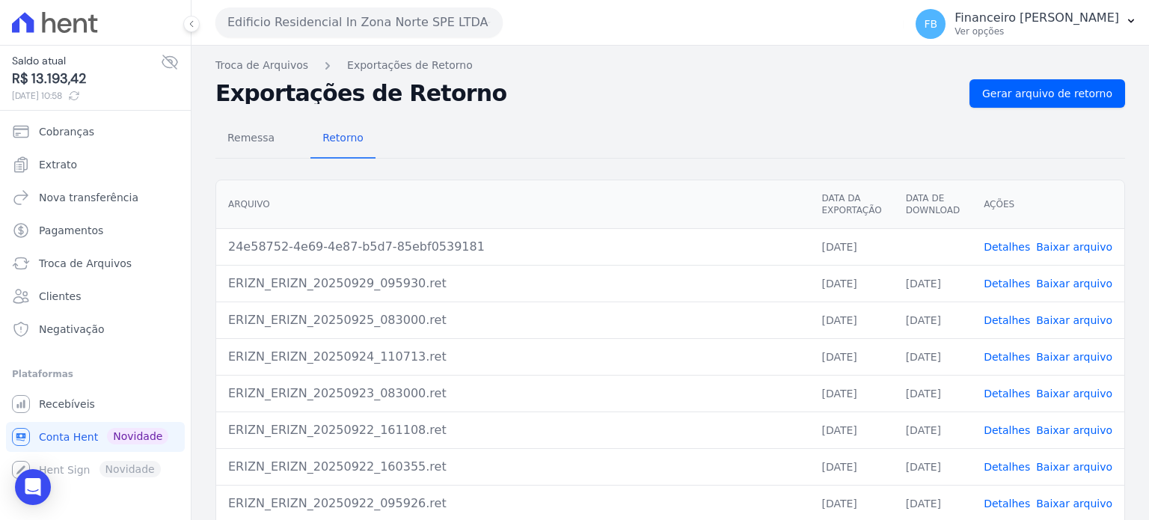 This screenshot has width=1149, height=520. What do you see at coordinates (933, 204) in the screenshot?
I see `th: Data de Download` at bounding box center [933, 204].